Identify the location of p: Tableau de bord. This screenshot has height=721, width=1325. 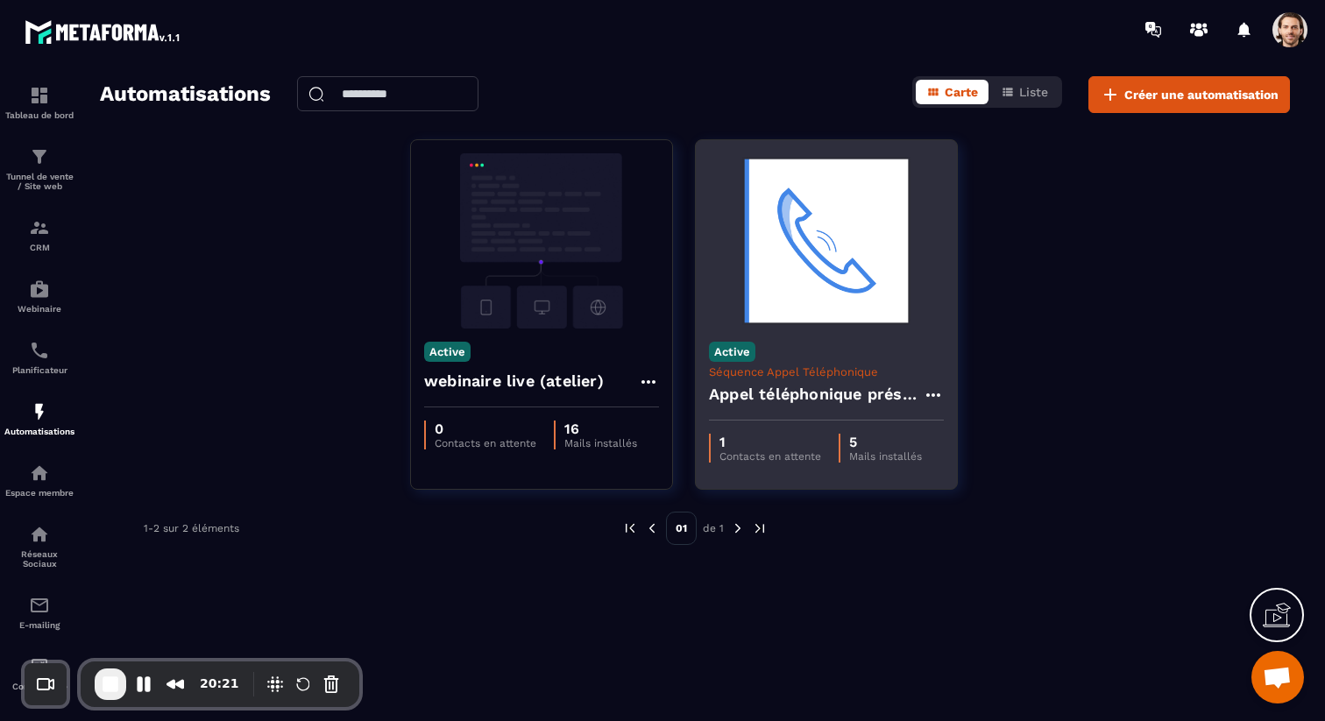
(39, 115).